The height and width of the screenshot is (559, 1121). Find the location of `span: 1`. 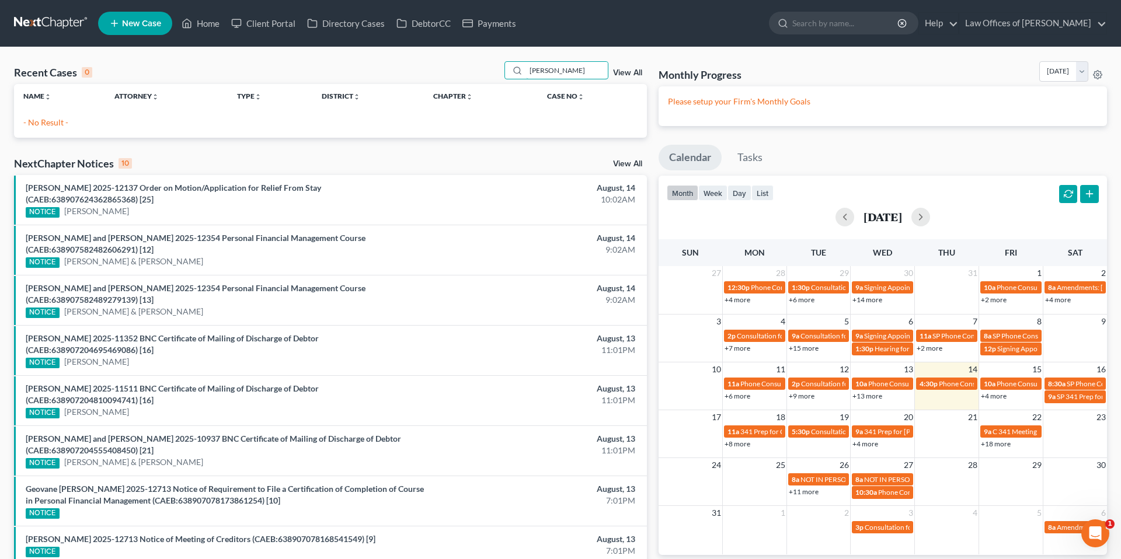

span: 1 is located at coordinates (1110, 524).